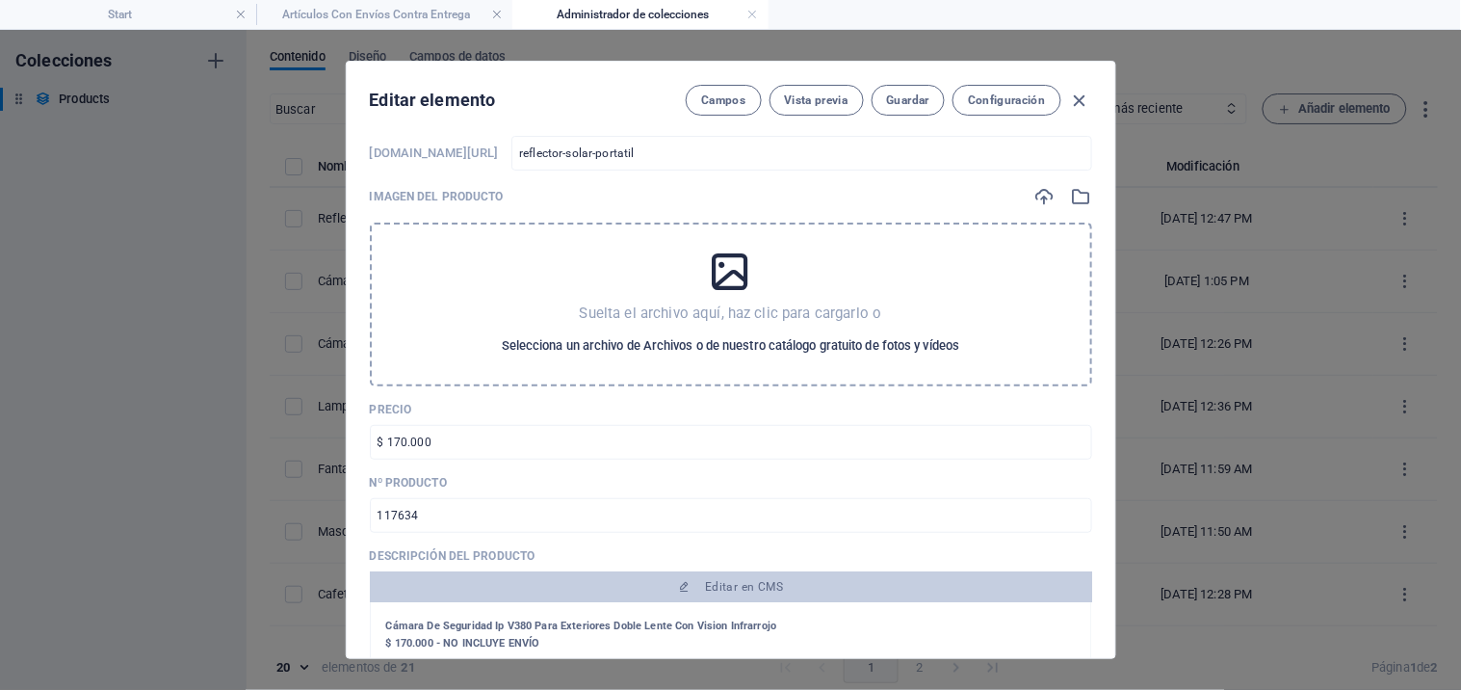 This screenshot has height=690, width=1461. What do you see at coordinates (432, 100) in the screenshot?
I see `h2: Editar elemento` at bounding box center [432, 100].